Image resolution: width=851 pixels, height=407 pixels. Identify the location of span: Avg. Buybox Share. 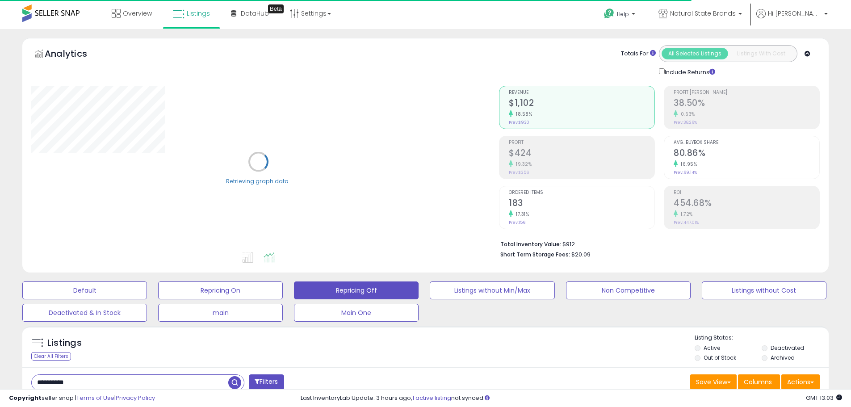
(747, 143).